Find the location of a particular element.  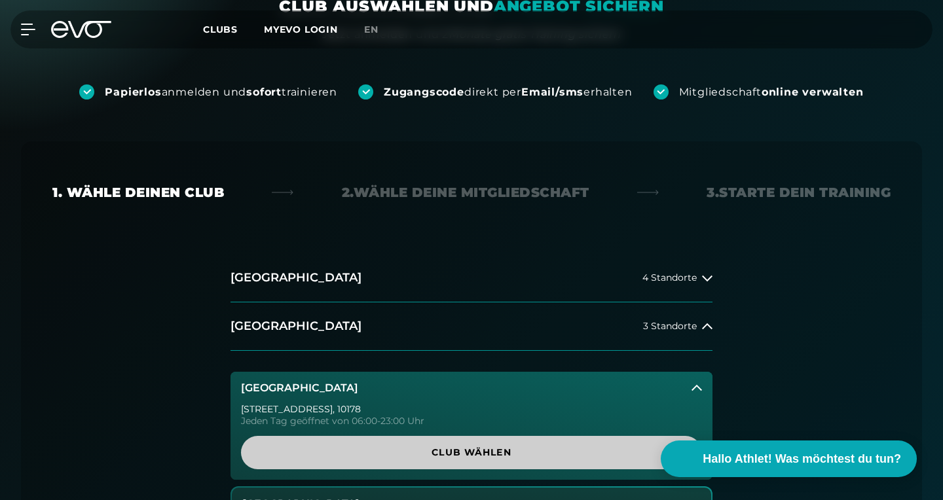

strong: online verwalten is located at coordinates (813, 92).